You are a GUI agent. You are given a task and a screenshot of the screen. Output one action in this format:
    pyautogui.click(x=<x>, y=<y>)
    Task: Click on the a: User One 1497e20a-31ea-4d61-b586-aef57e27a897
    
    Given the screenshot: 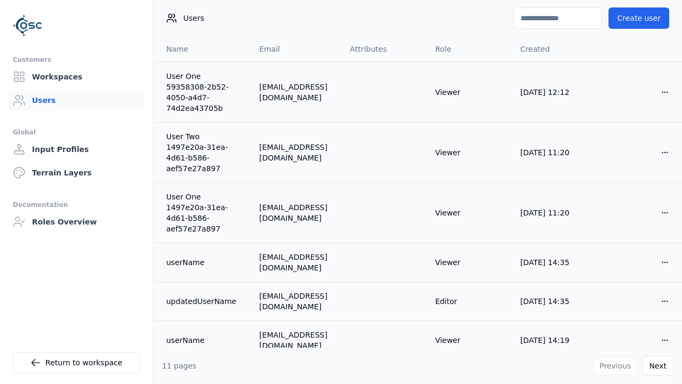 What is the action you would take?
    pyautogui.click(x=204, y=213)
    